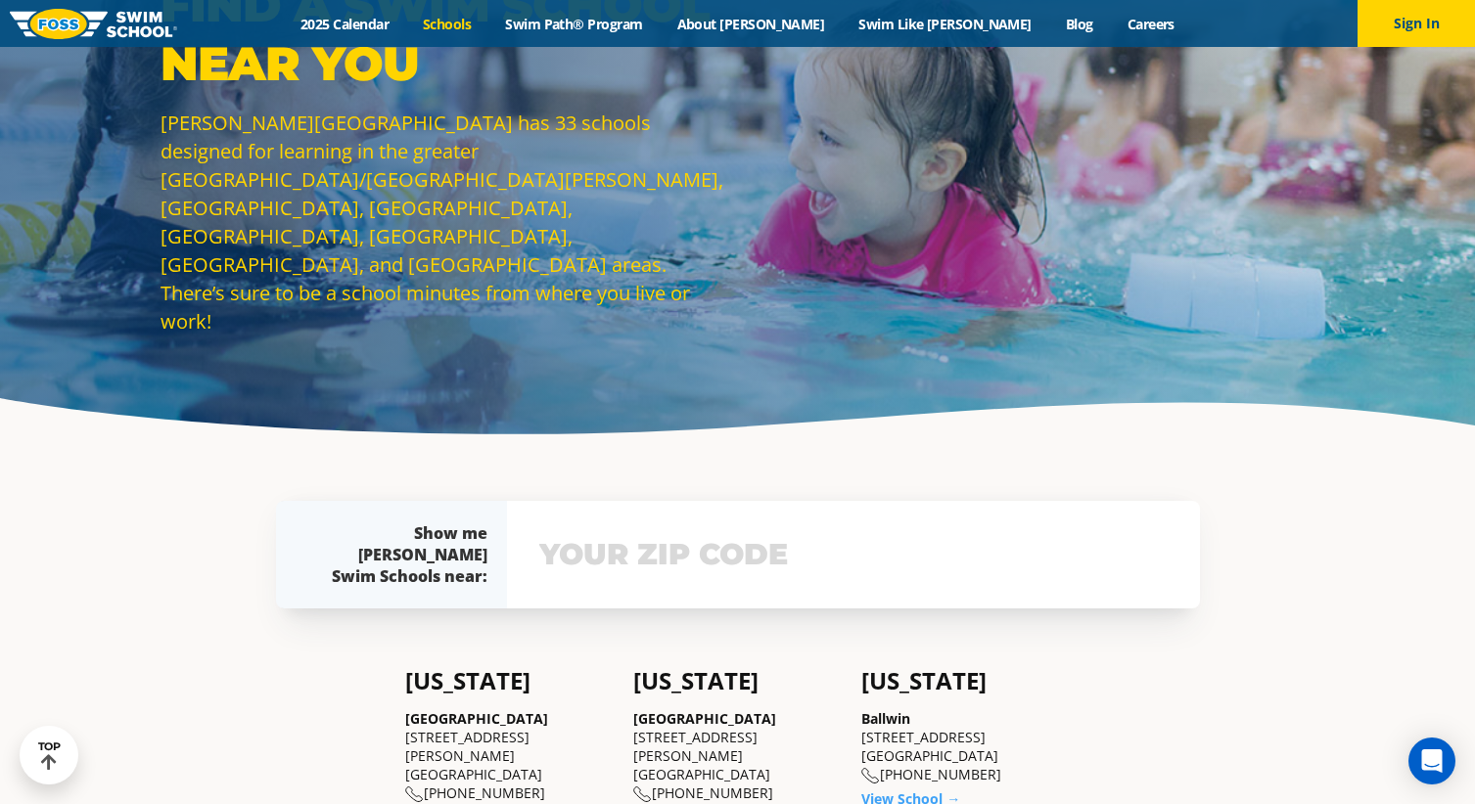 Image resolution: width=1475 pixels, height=804 pixels. What do you see at coordinates (886, 718) in the screenshot?
I see `a: Ballwin` at bounding box center [886, 718].